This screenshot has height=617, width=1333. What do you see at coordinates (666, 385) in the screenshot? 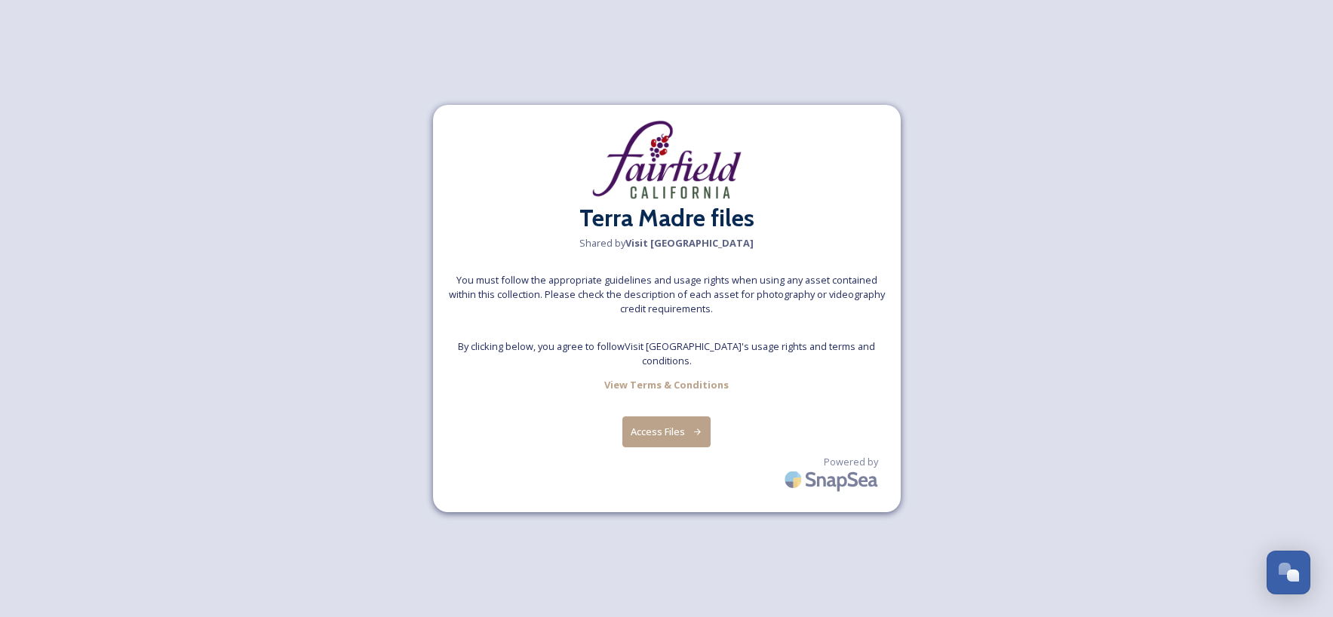
I see `a: View Terms & Conditions` at bounding box center [666, 385].